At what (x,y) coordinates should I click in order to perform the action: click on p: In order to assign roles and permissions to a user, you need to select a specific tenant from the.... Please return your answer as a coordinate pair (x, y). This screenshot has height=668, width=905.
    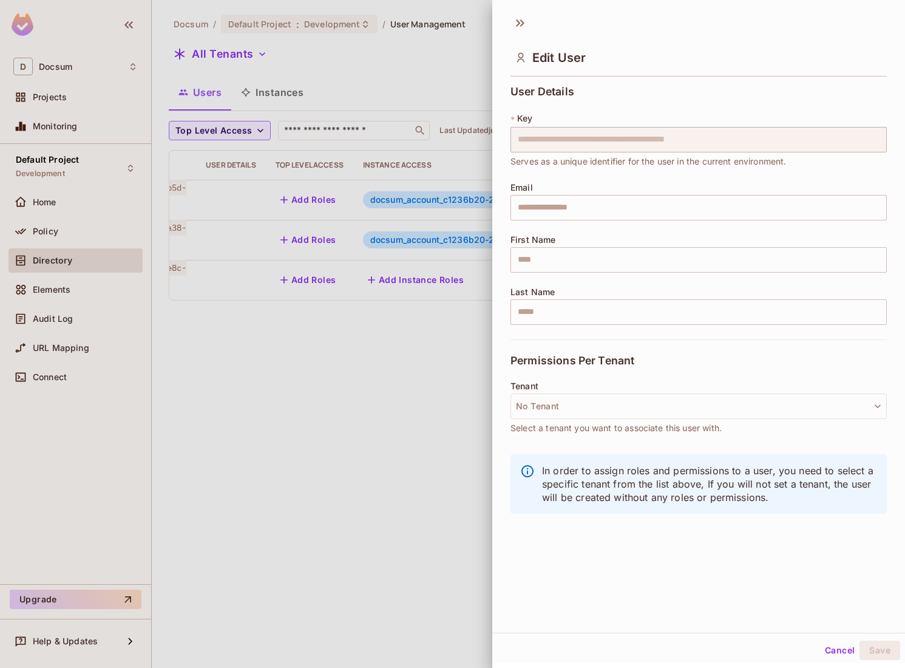
    Looking at the image, I should click on (710, 484).